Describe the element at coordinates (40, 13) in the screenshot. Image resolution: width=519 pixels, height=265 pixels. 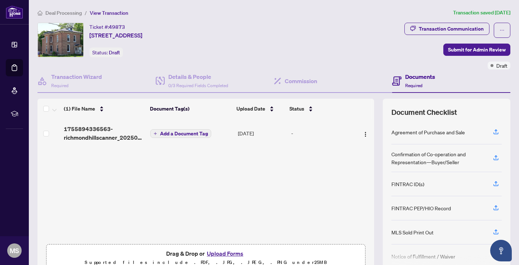
I see `span: home` at that location.